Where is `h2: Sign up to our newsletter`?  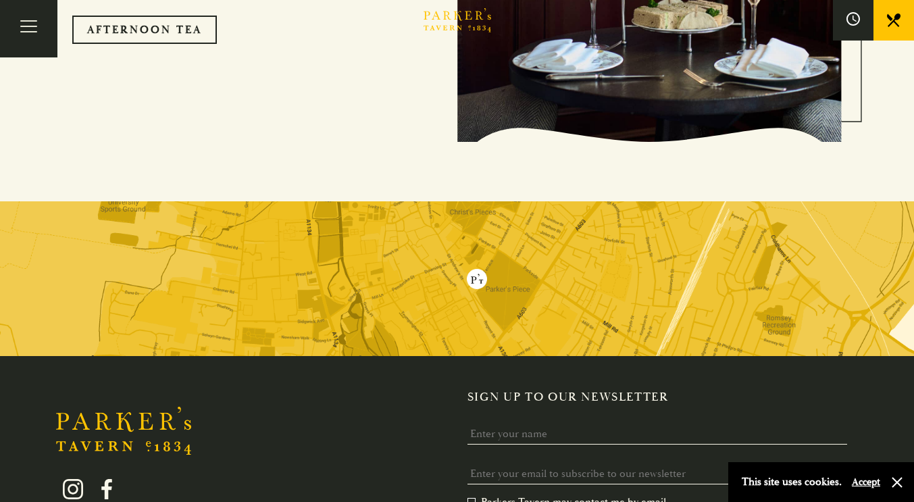 h2: Sign up to our newsletter is located at coordinates (663, 397).